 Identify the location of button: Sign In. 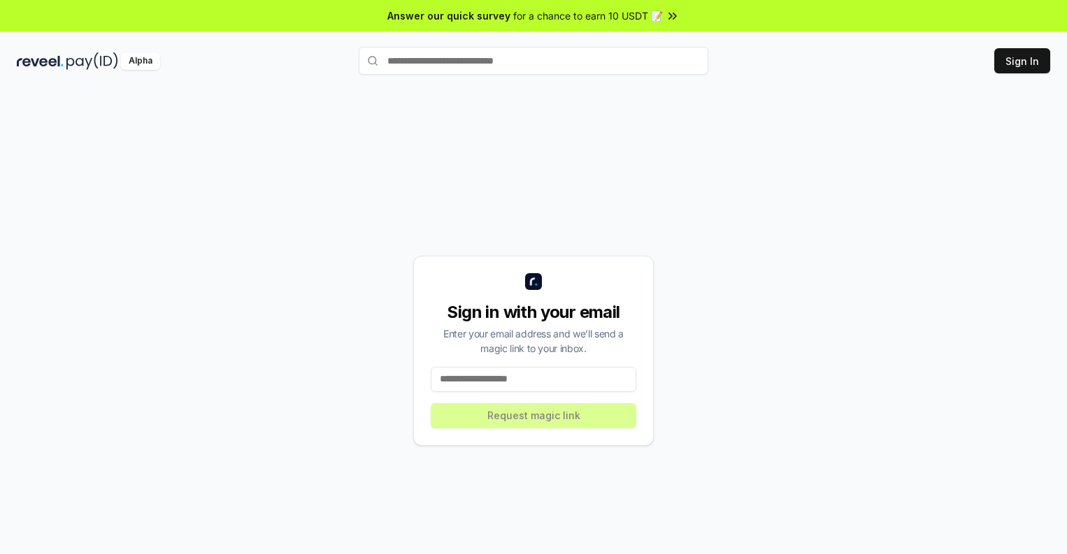
(1022, 61).